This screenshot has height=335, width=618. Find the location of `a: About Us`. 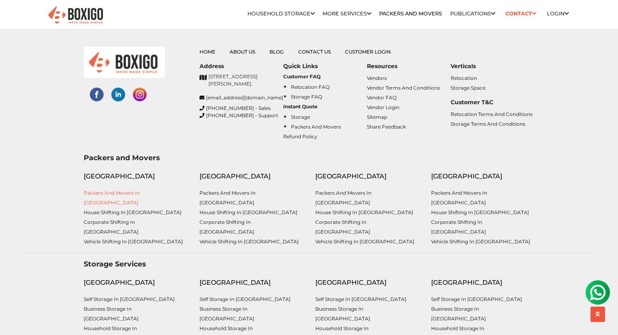

a: About Us is located at coordinates (242, 52).